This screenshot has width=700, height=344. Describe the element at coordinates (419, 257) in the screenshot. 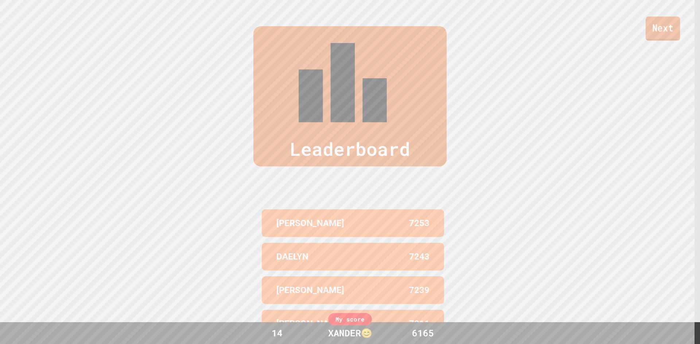

I see `p: 7243` at that location.